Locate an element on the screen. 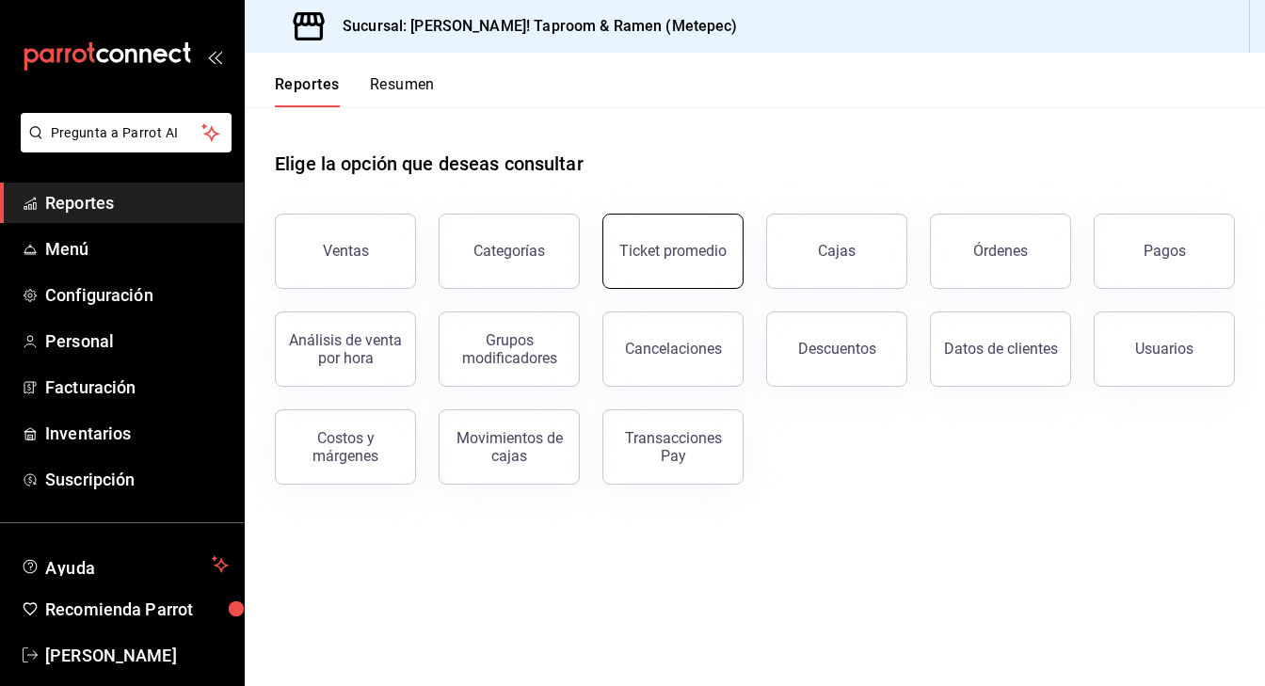 Image resolution: width=1265 pixels, height=686 pixels. div: Pagos is located at coordinates (1164, 250).